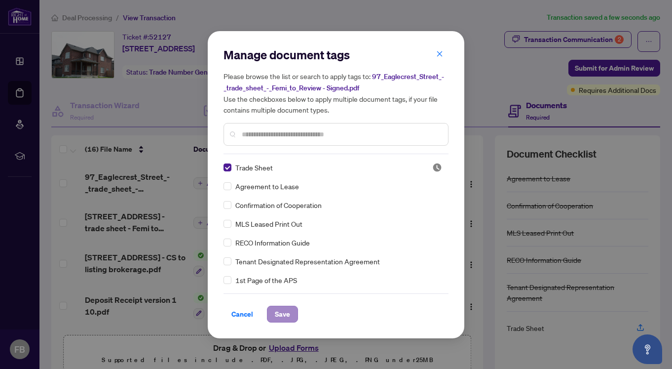 The image size is (672, 369). I want to click on img: status, so click(437, 167).